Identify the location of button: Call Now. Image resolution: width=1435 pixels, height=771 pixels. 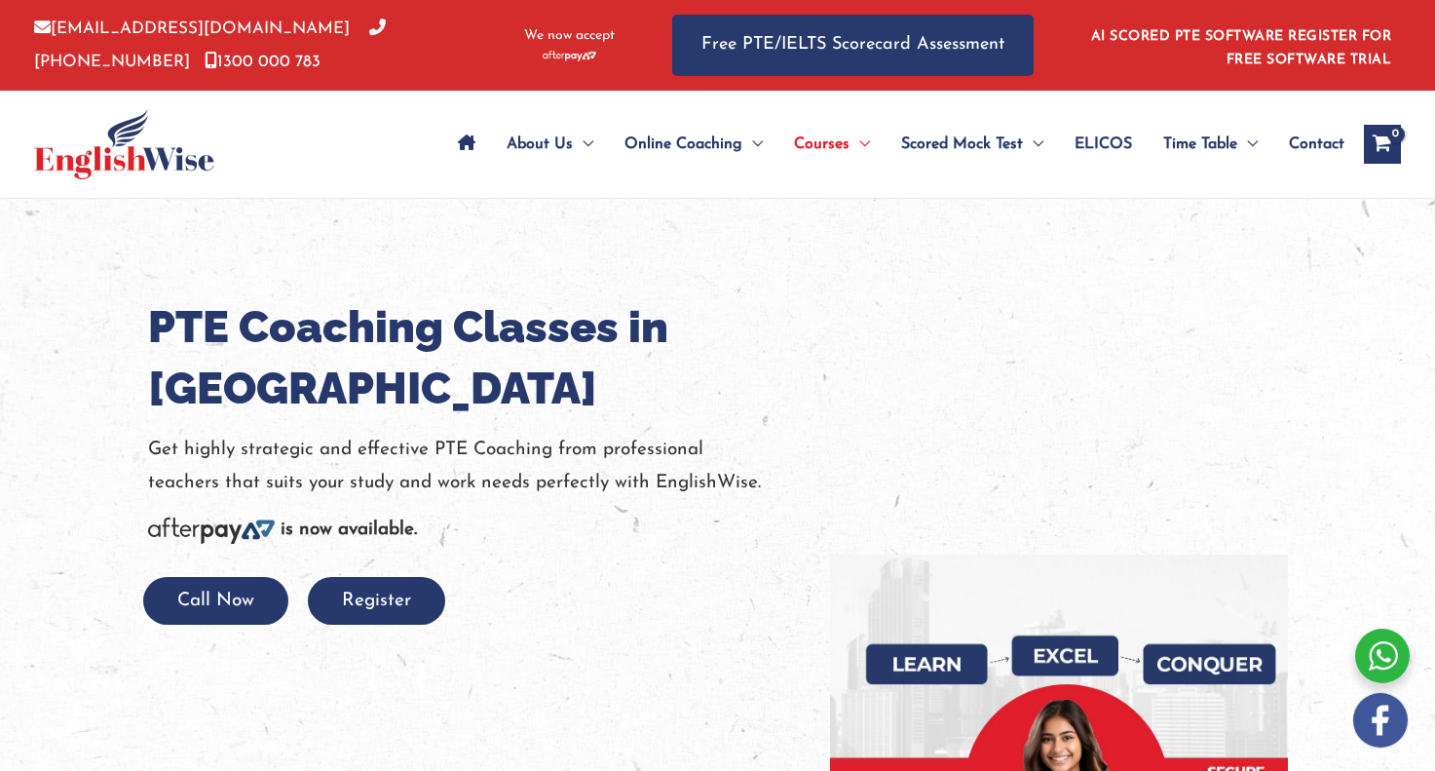
(215, 600).